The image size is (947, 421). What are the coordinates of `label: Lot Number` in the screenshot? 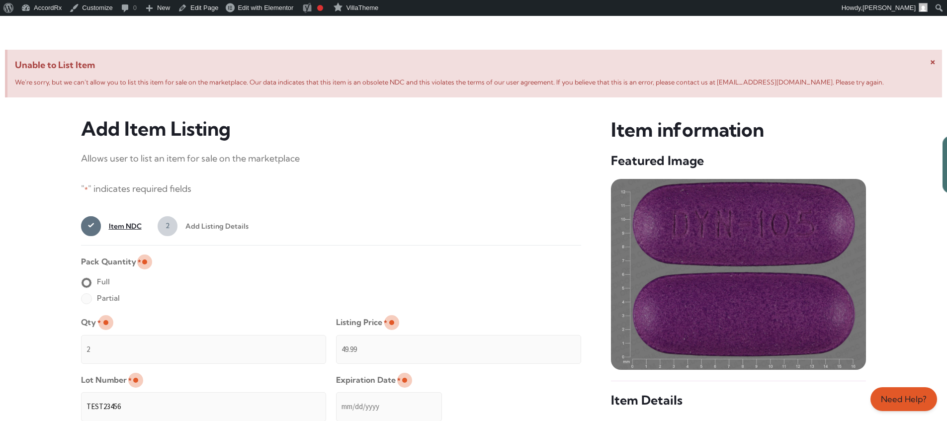 It's located at (106, 380).